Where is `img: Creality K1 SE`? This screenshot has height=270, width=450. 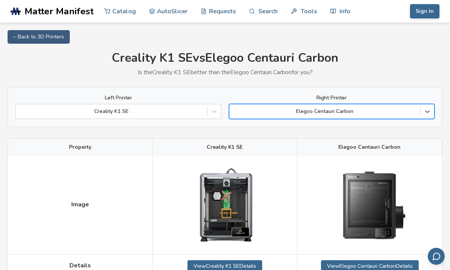 img: Creality K1 SE is located at coordinates (225, 205).